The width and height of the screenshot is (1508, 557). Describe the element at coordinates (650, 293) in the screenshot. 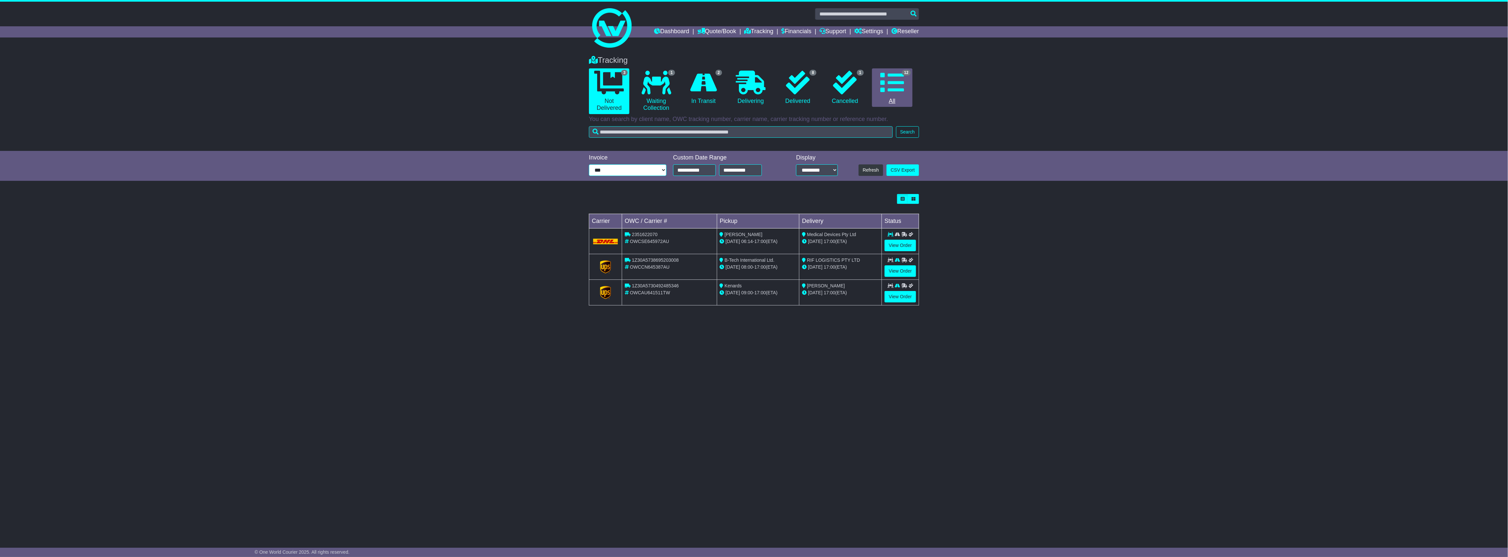

I see `span: OWCAU641511TW` at that location.